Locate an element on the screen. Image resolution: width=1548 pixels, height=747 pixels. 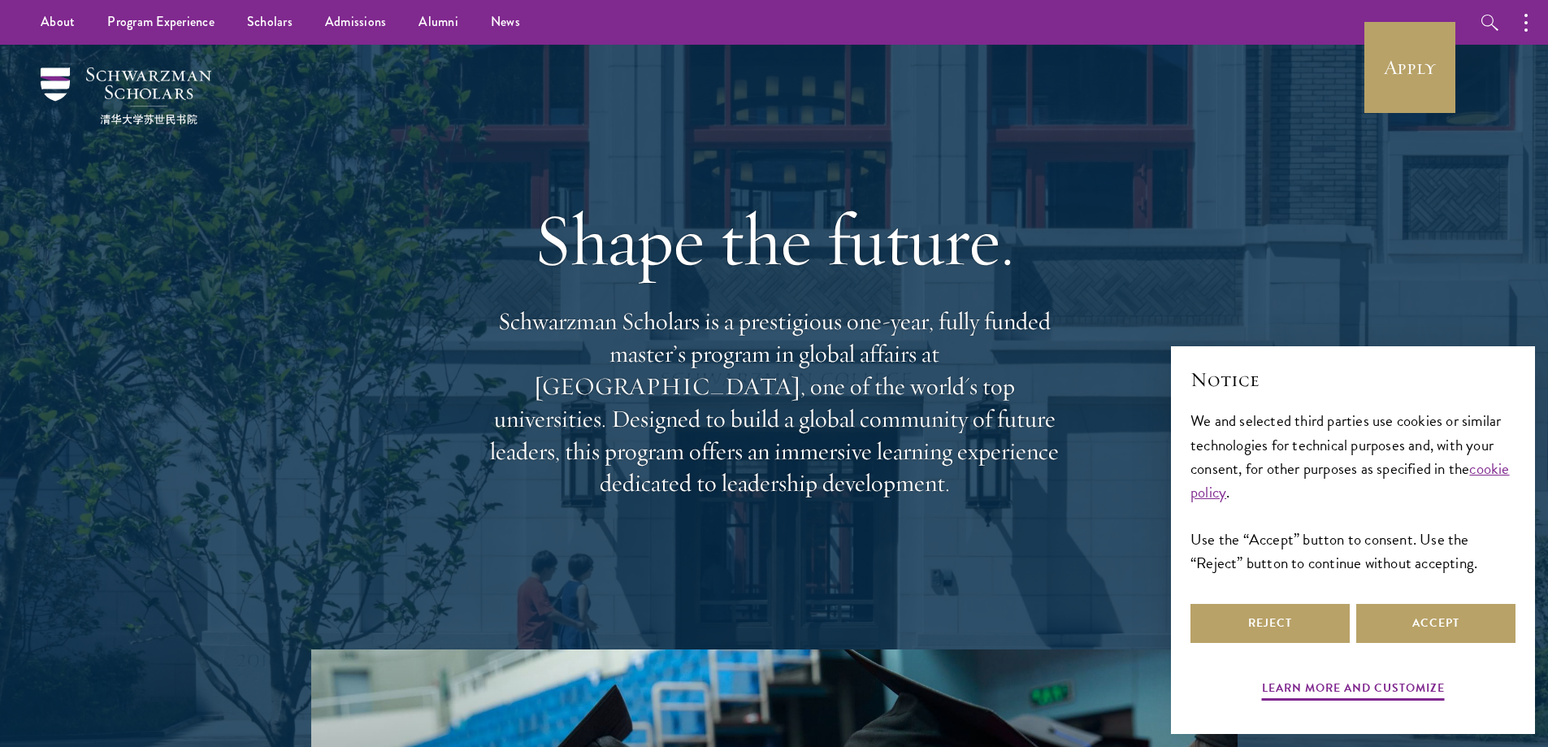
button: Reject is located at coordinates (1270, 623).